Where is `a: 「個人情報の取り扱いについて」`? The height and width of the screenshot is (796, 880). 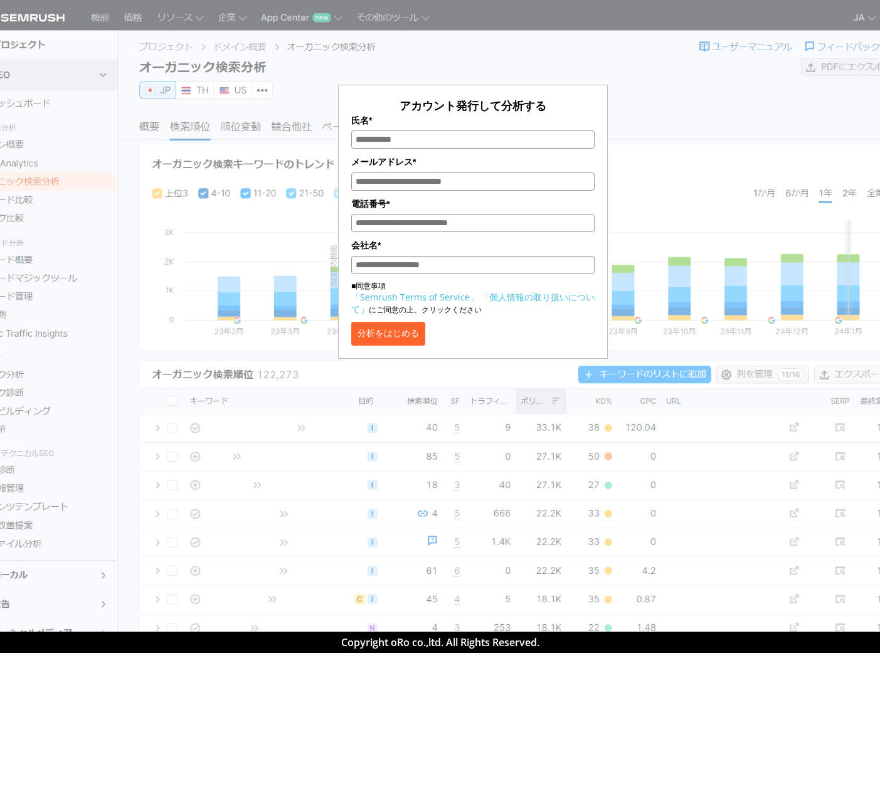
a: 「個人情報の取り扱いについて」 is located at coordinates (473, 303).